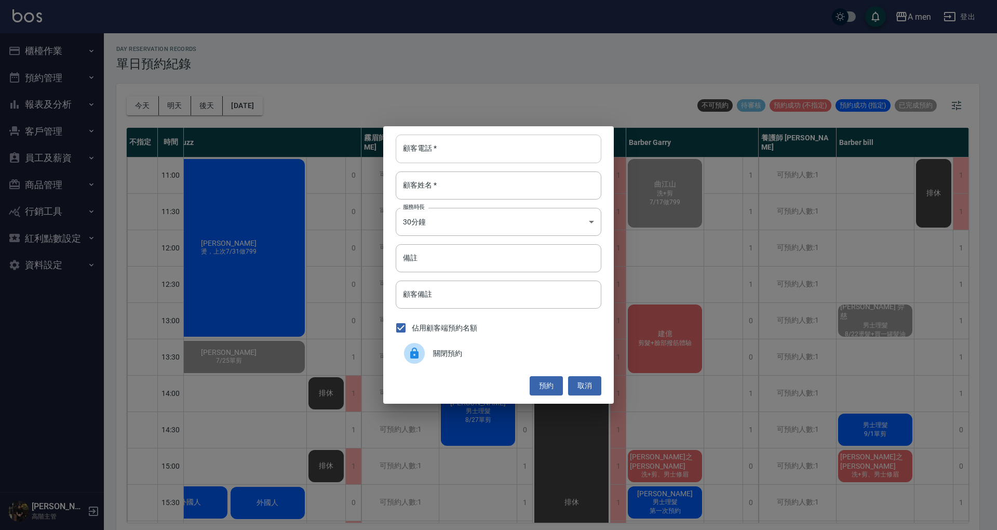 This screenshot has width=997, height=530. Describe the element at coordinates (585, 385) in the screenshot. I see `button: 取消` at that location.